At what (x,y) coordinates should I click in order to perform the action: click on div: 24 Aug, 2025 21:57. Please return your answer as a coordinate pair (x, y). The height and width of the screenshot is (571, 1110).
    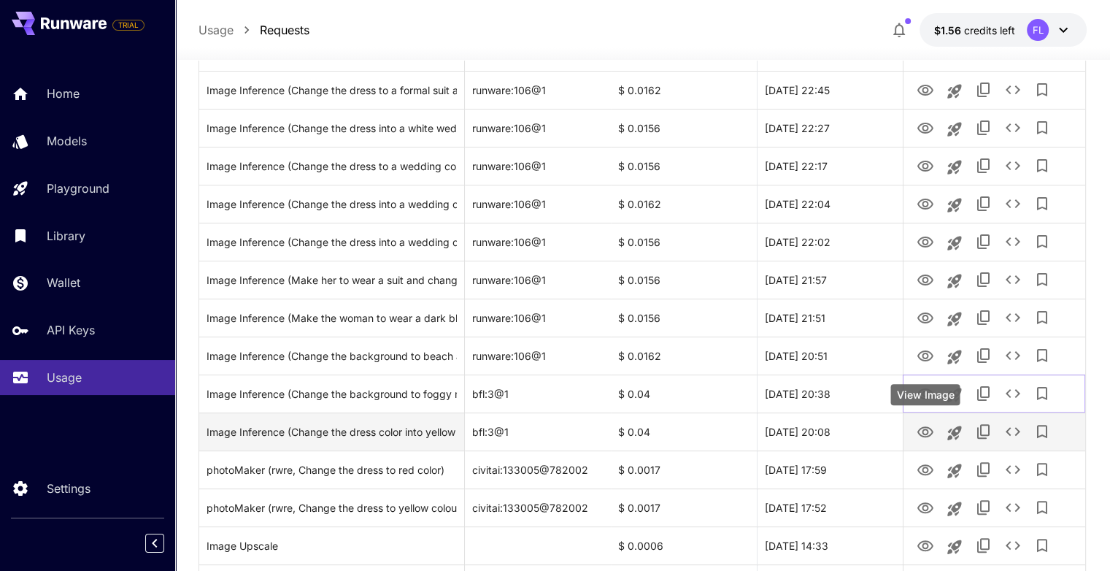
    Looking at the image, I should click on (830, 279).